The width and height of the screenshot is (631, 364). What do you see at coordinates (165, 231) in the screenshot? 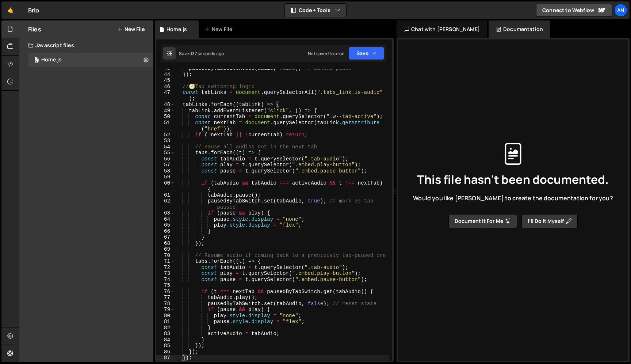
I see `div: 66` at bounding box center [165, 231].